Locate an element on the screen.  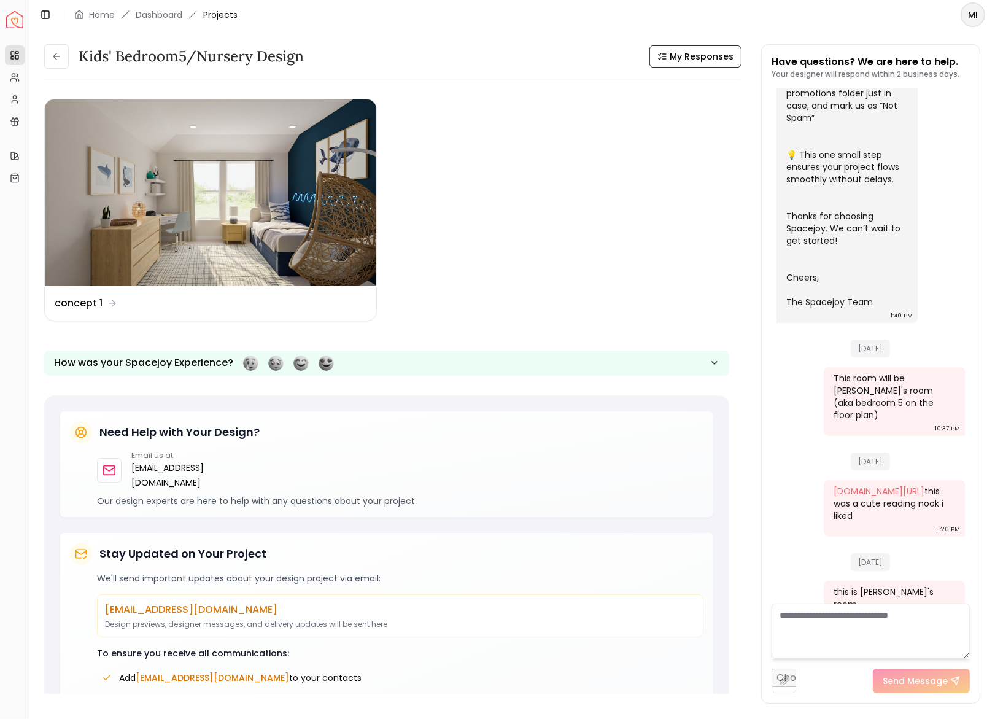
dd: concept 1 is located at coordinates (79, 303).